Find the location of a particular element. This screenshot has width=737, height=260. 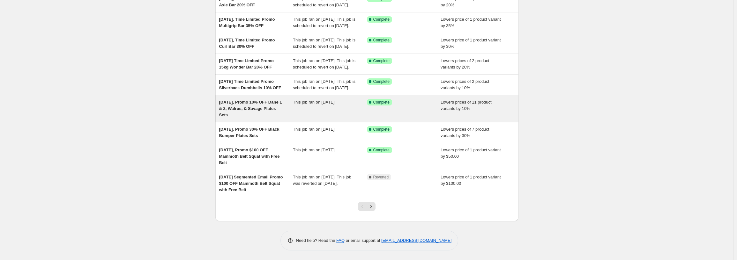

span: Reverted is located at coordinates (381, 177).